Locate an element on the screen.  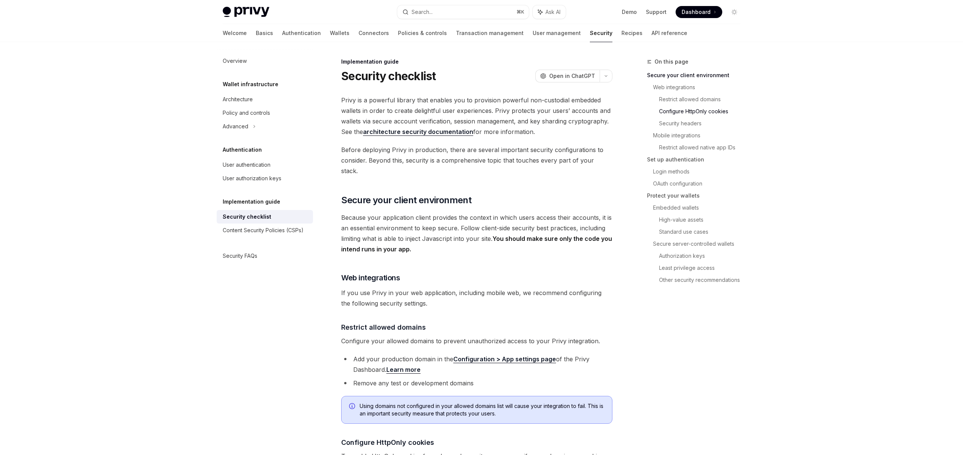
h1: Security checklist is located at coordinates (389, 76).